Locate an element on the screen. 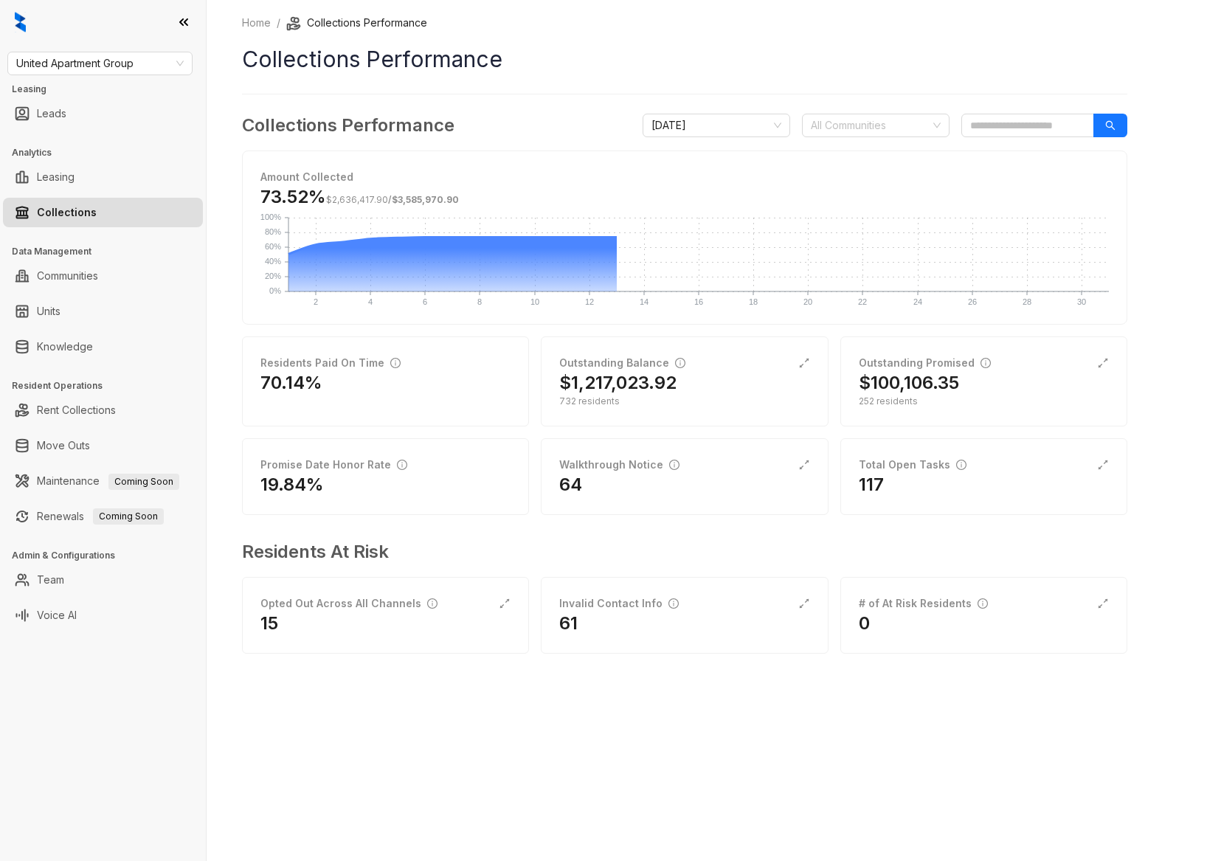 The image size is (1207, 861). text: 26 is located at coordinates (973, 302).